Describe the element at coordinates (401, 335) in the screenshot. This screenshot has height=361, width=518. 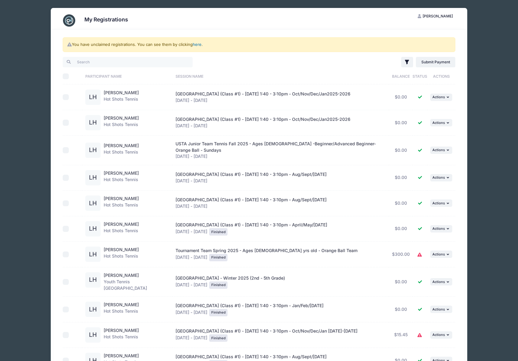
I see `td: $15.45` at that location.